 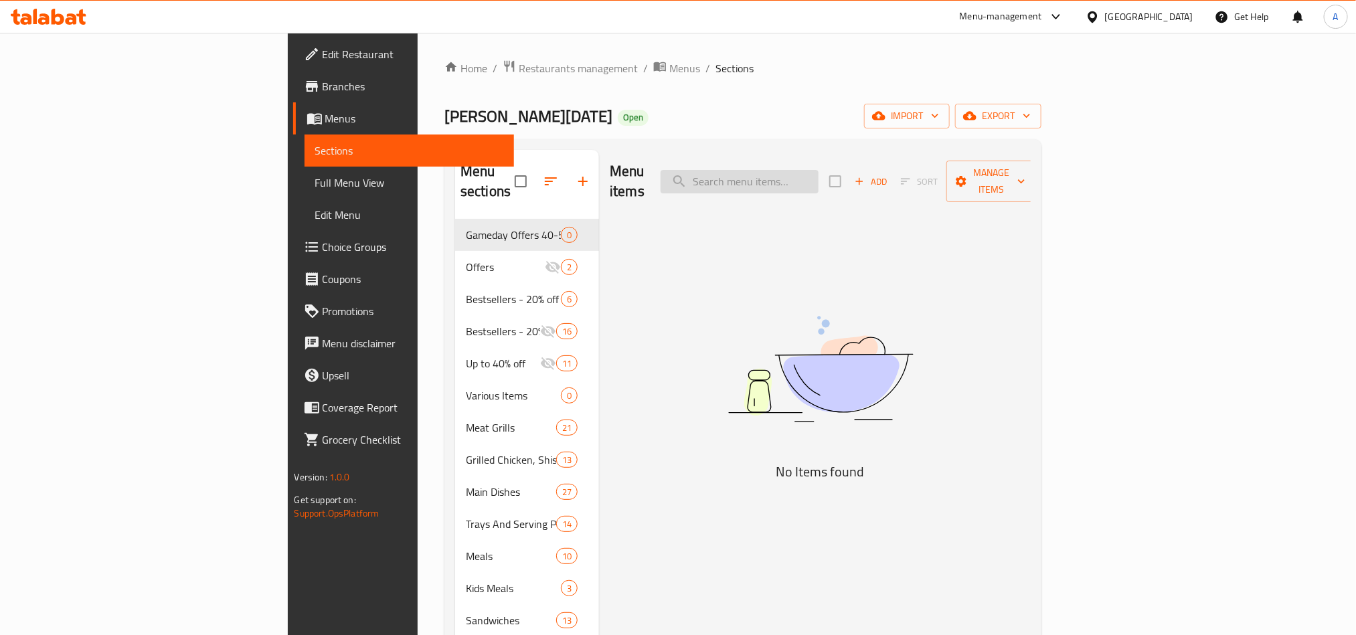 What do you see at coordinates (871, 181) in the screenshot?
I see `span: Add item` at bounding box center [871, 181].